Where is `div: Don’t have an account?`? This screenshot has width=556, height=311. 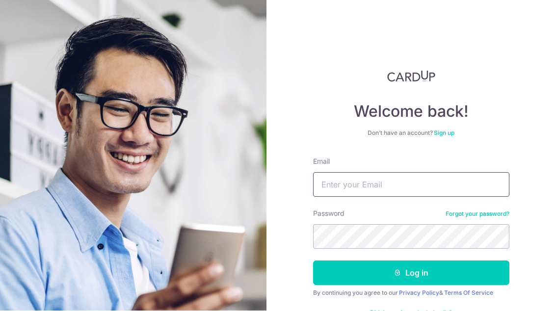
div: Don’t have an account? is located at coordinates (411, 133).